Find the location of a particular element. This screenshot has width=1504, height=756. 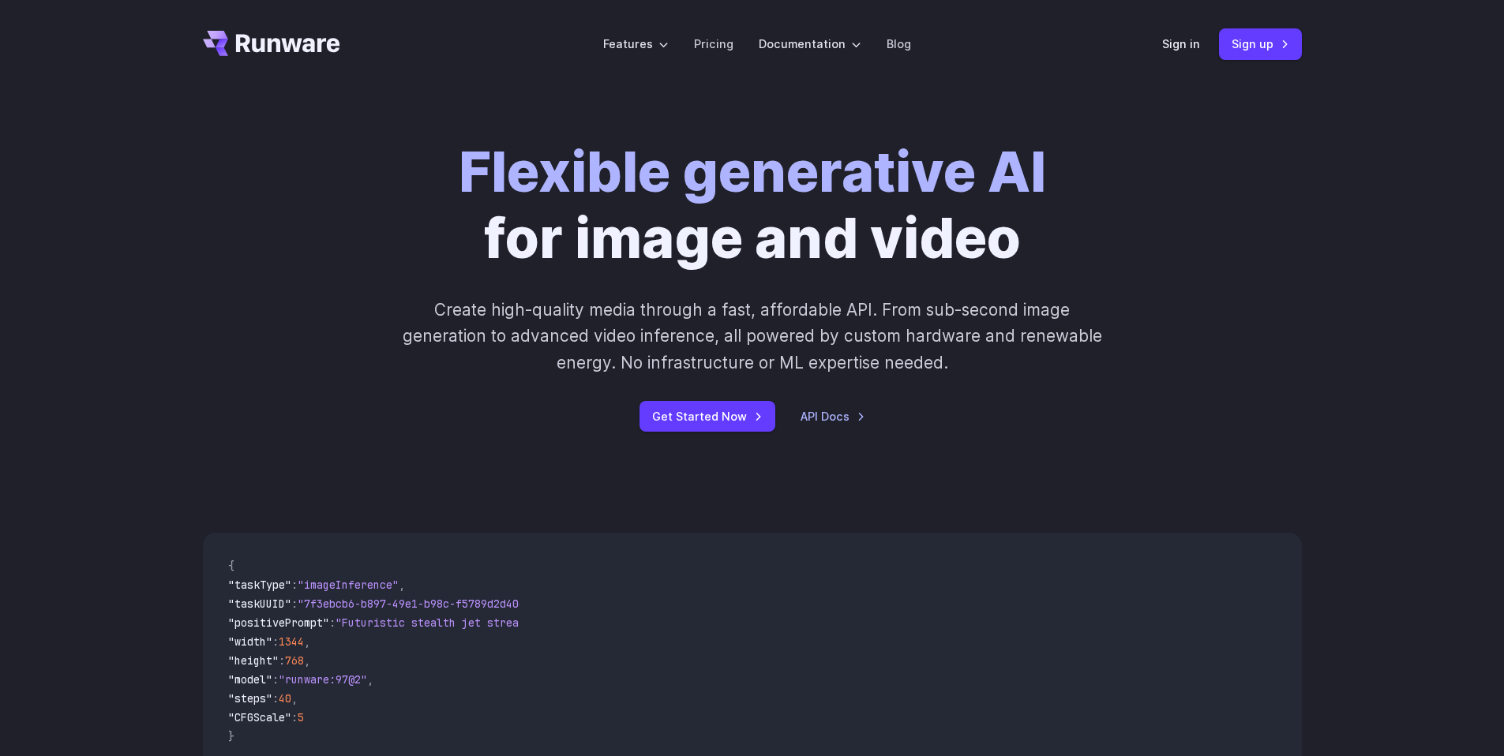

span: "width" is located at coordinates (250, 642).